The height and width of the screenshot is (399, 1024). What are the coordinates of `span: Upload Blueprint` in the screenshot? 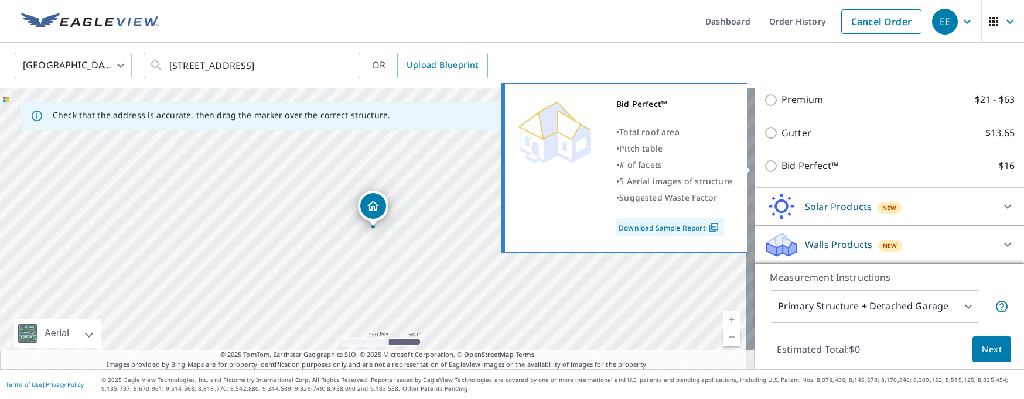 It's located at (442, 65).